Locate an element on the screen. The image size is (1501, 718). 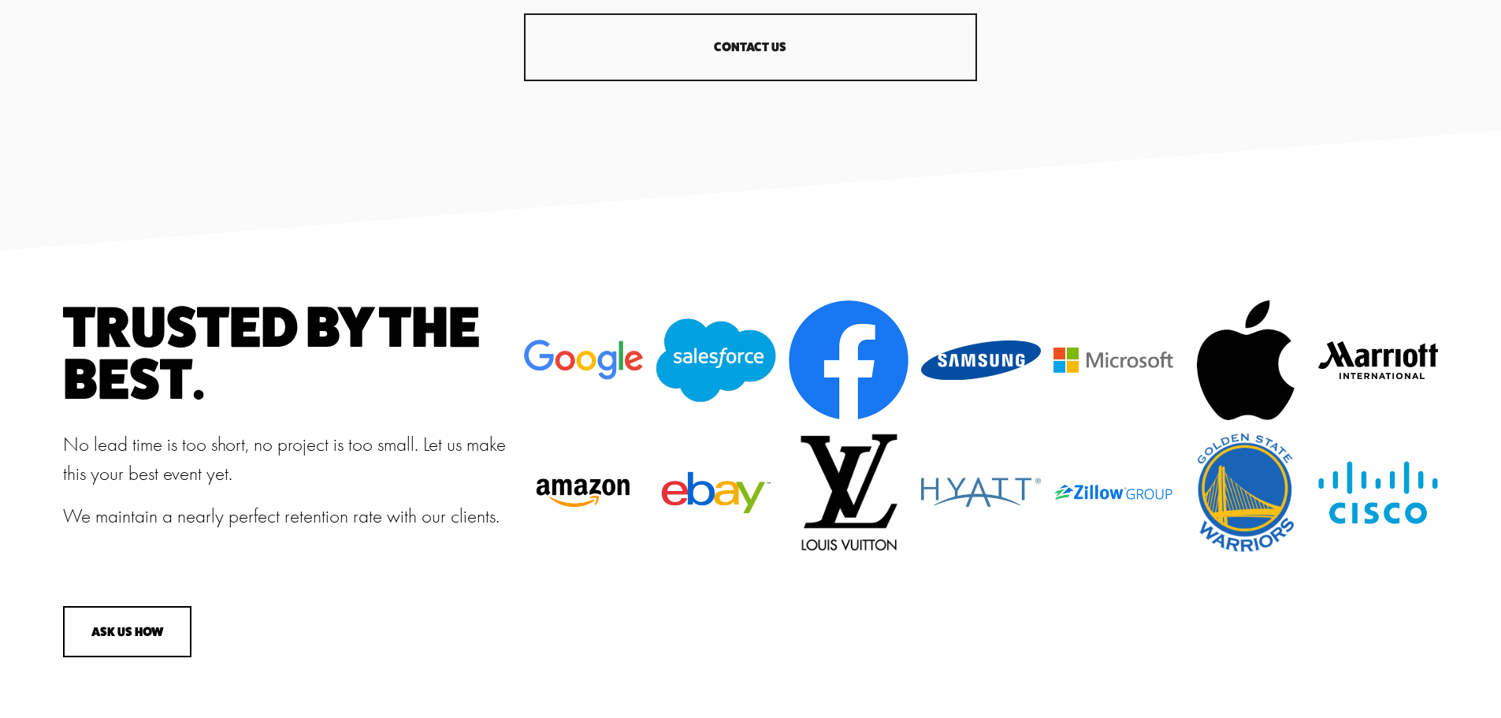
img: Louis Vuitton is located at coordinates (849, 493).